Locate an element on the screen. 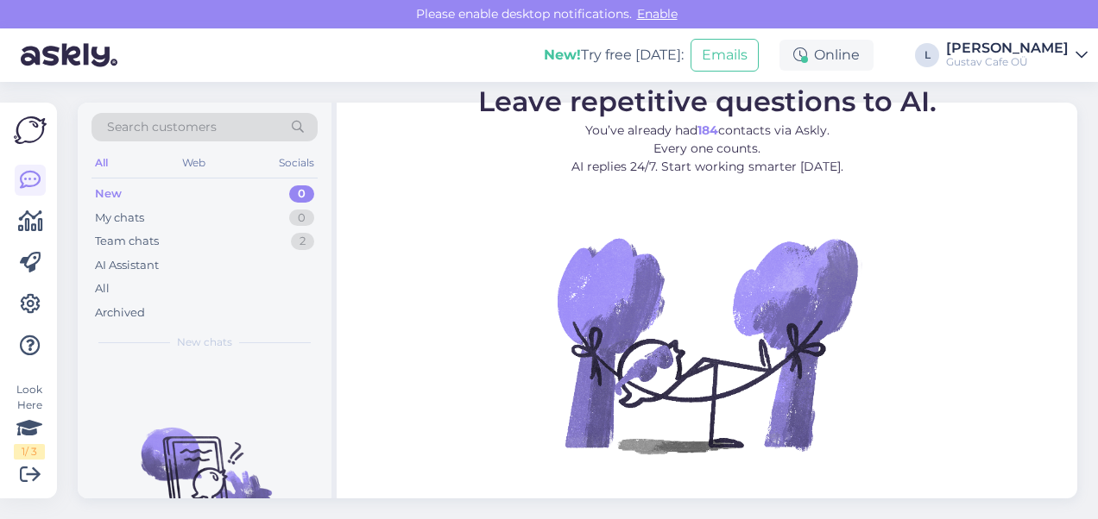 This screenshot has width=1098, height=519. div: My chats is located at coordinates (119, 218).